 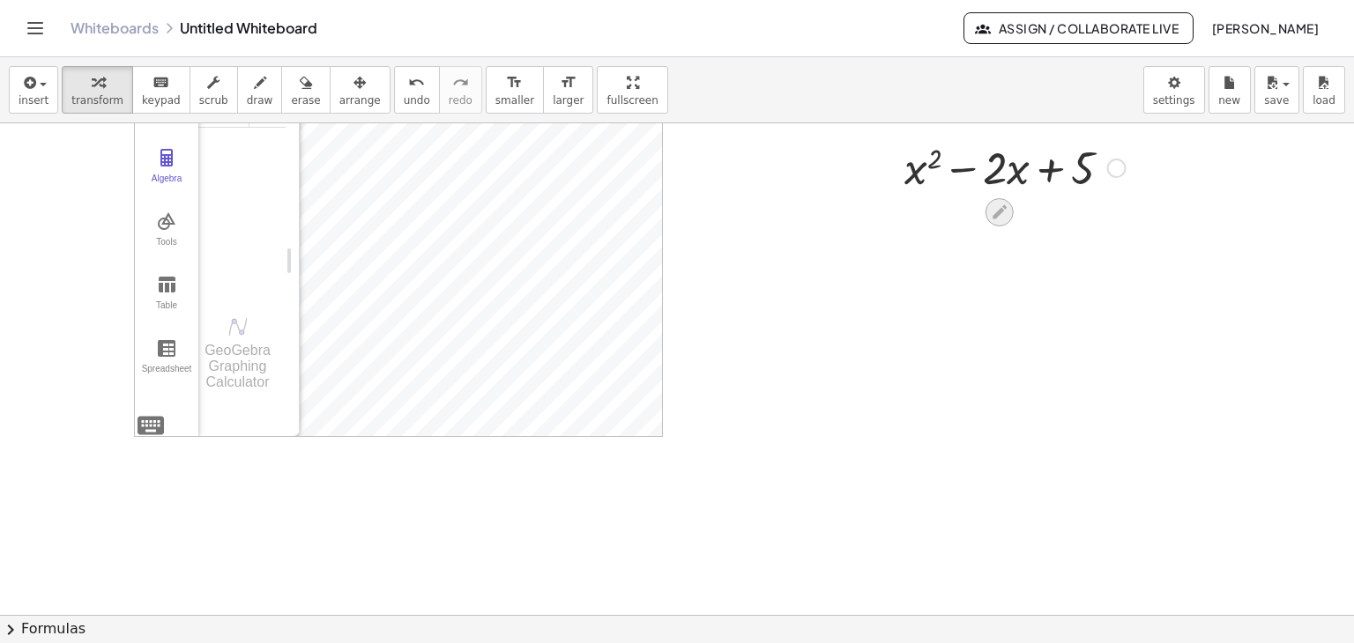 I want to click on span: larger, so click(x=568, y=100).